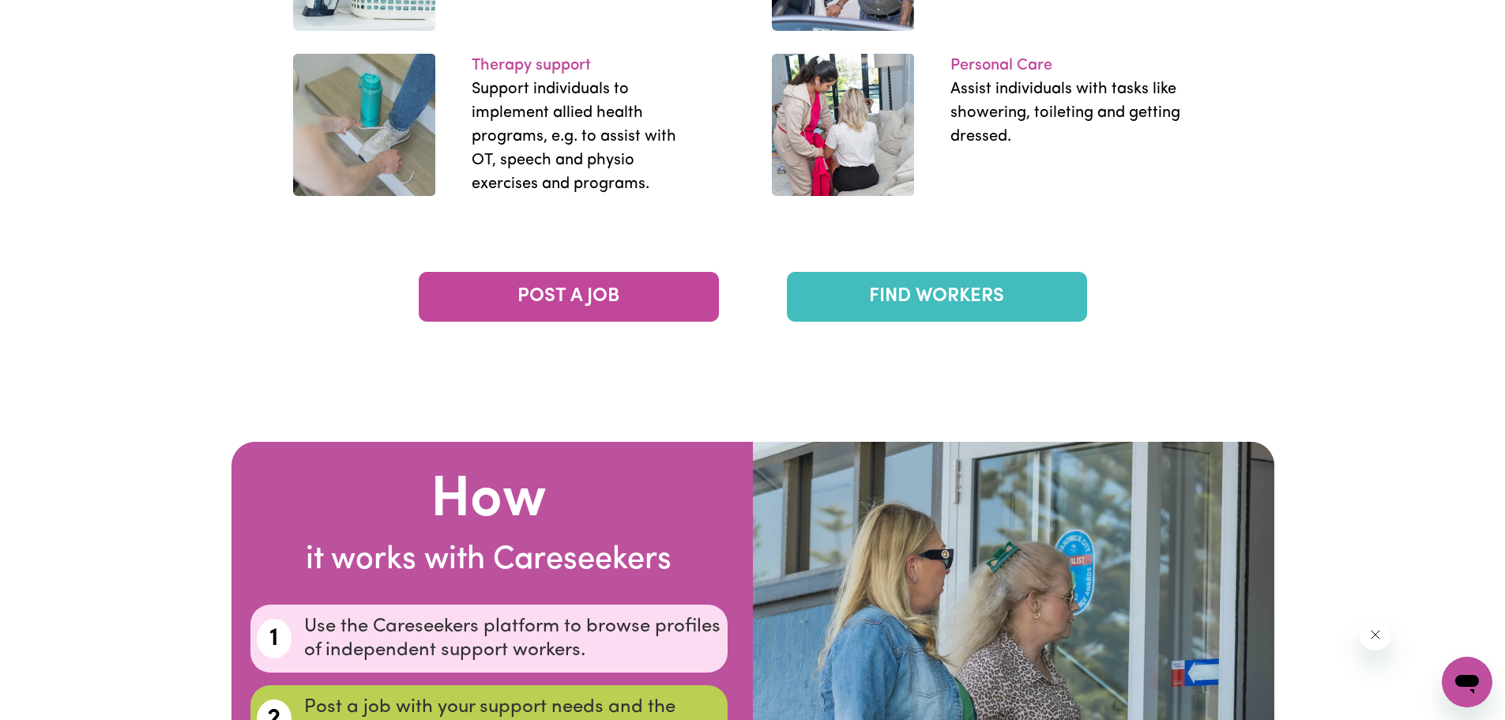 Image resolution: width=1505 pixels, height=720 pixels. Describe the element at coordinates (364, 125) in the screenshot. I see `img: work-13.f164598e.jpg` at that location.